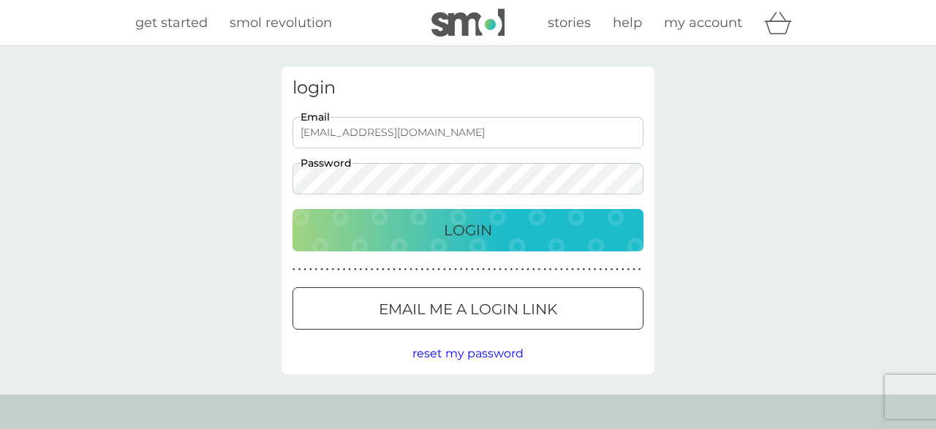 The width and height of the screenshot is (936, 429). What do you see at coordinates (468, 309) in the screenshot?
I see `p: Email me a login link` at bounding box center [468, 309].